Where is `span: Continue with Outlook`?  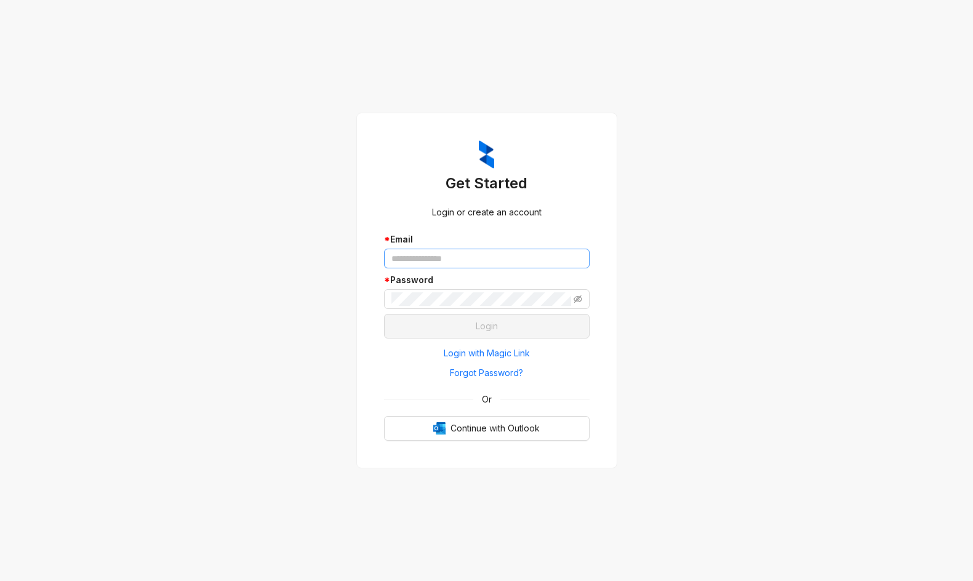 span: Continue with Outlook is located at coordinates (495, 429).